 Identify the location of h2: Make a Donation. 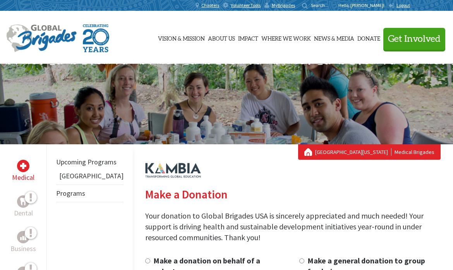
(293, 194).